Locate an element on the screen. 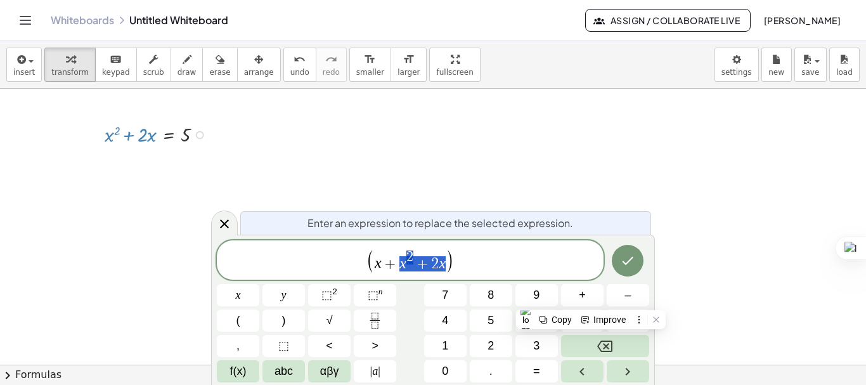 This screenshot has width=866, height=385. button: erase is located at coordinates (219, 65).